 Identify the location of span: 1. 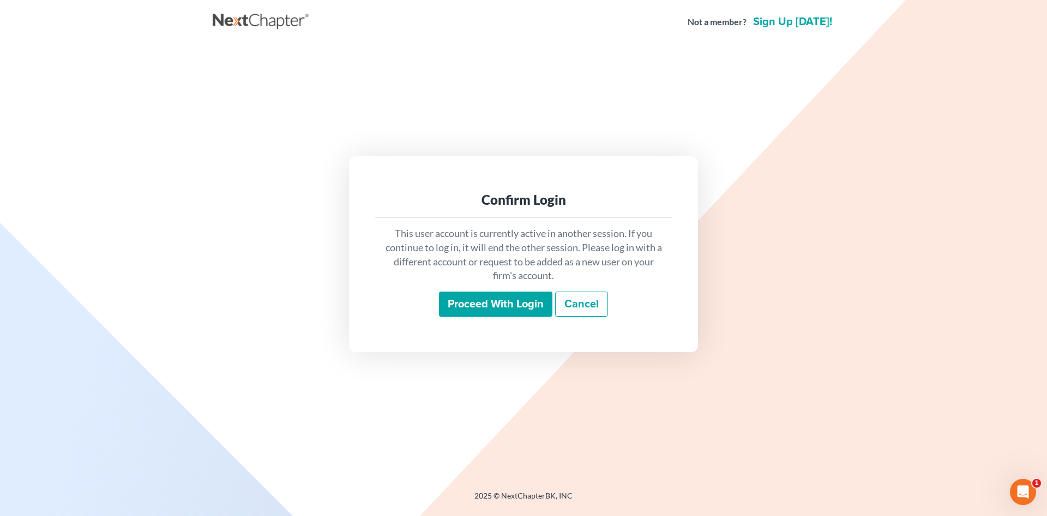
(1037, 483).